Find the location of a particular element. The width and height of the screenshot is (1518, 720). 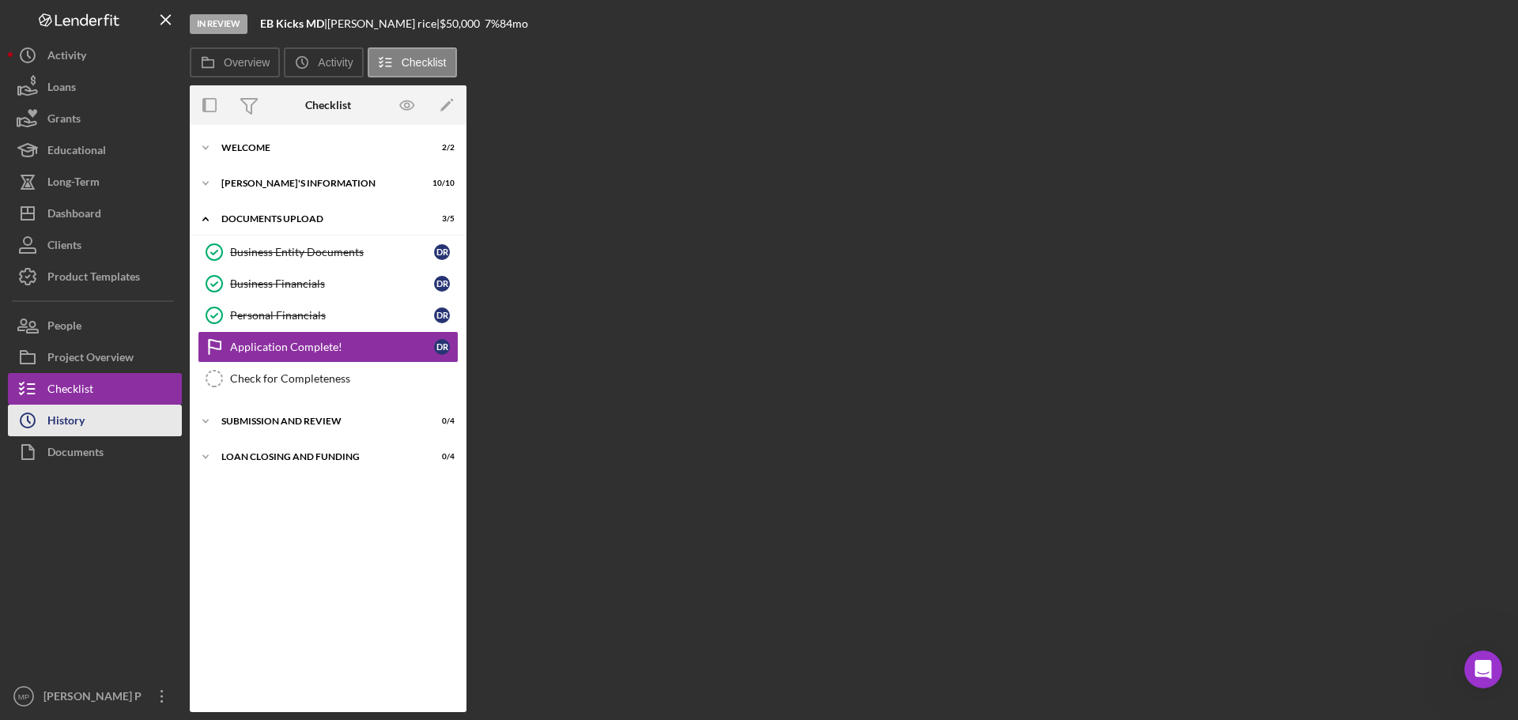

button: Clients is located at coordinates (95, 245).